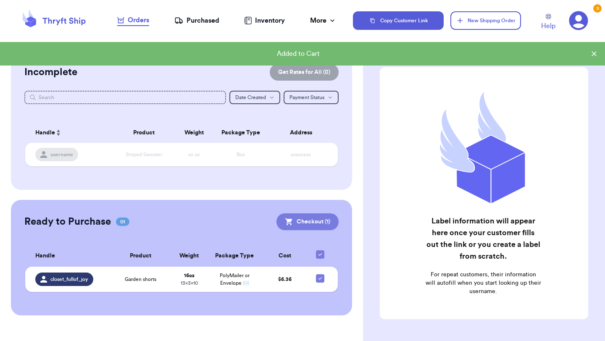  I want to click on span: Striped Sweater, so click(144, 155).